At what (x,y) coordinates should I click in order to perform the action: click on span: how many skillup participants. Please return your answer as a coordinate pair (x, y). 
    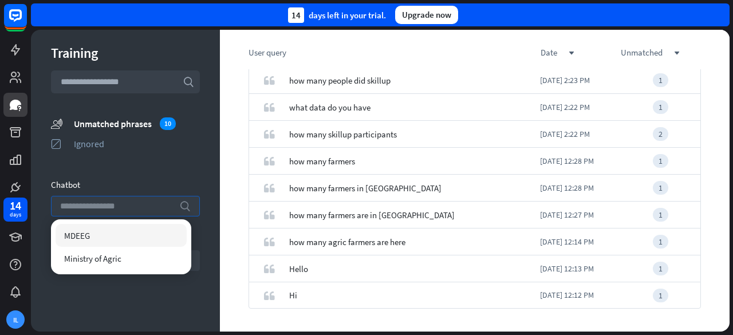
    Looking at the image, I should click on (343, 134).